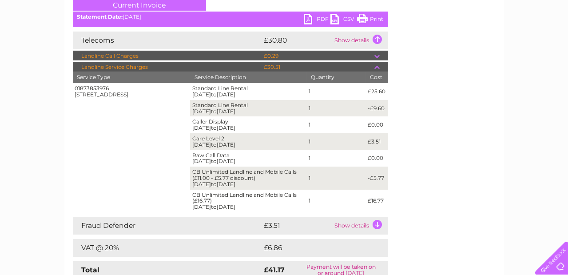 The image size is (568, 275). Describe the element at coordinates (343, 20) in the screenshot. I see `a: CSV` at that location.